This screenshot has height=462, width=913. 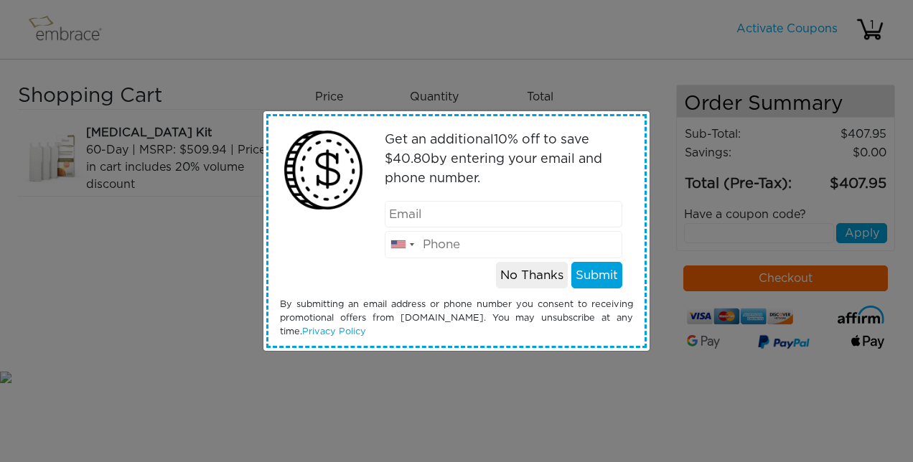 What do you see at coordinates (504, 215) in the screenshot?
I see `input: Email` at bounding box center [504, 215].